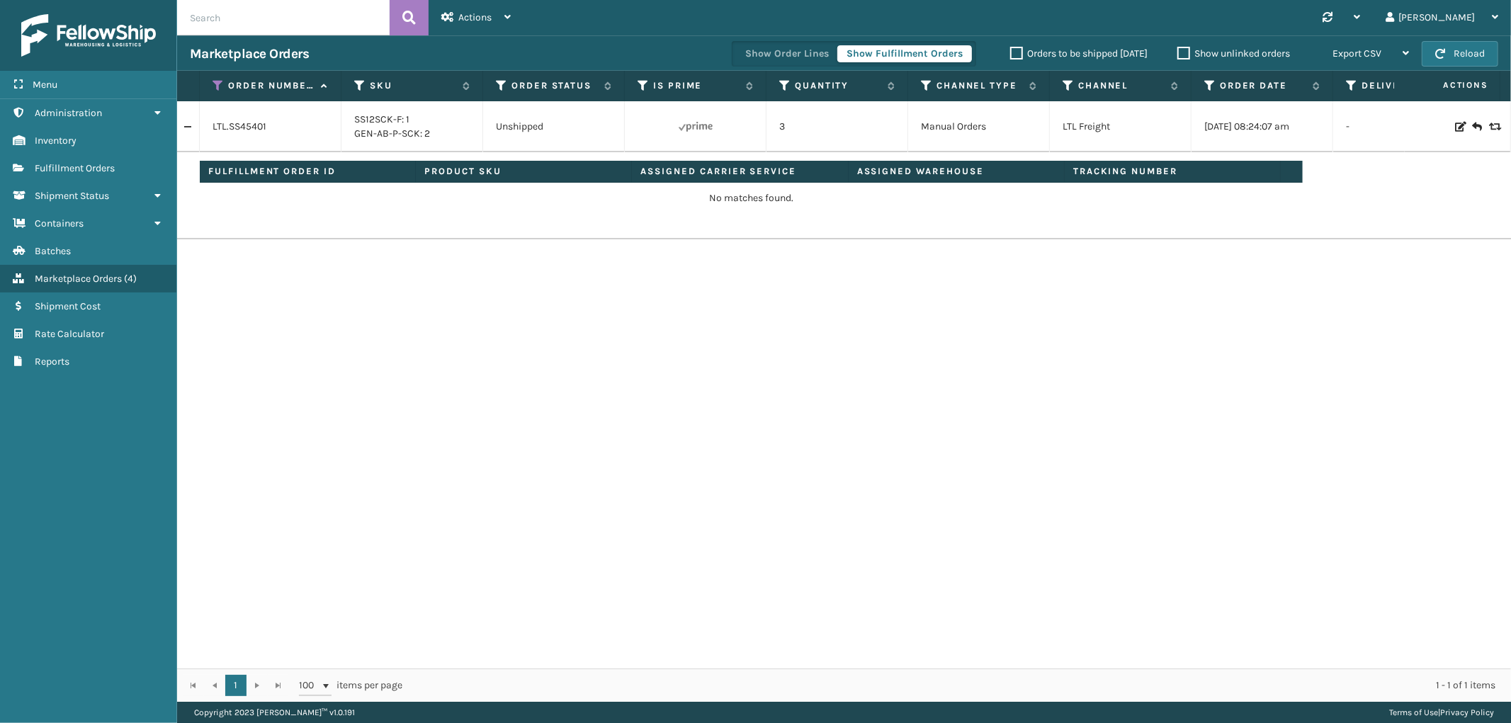 The height and width of the screenshot is (723, 1511). What do you see at coordinates (1121, 127) in the screenshot?
I see `td: LTL Freight` at bounding box center [1121, 127].